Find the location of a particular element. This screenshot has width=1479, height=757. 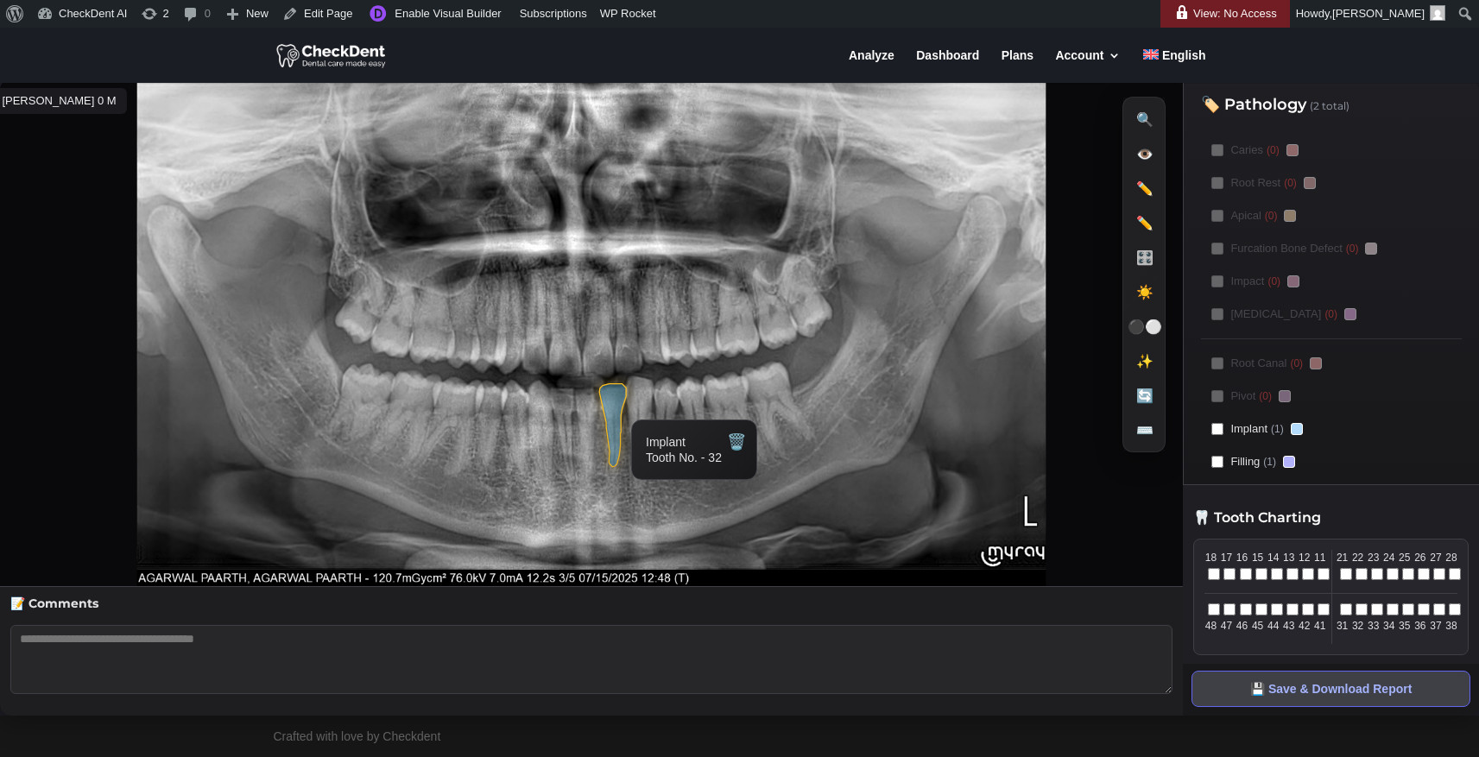

span: 18 is located at coordinates (1210, 558).